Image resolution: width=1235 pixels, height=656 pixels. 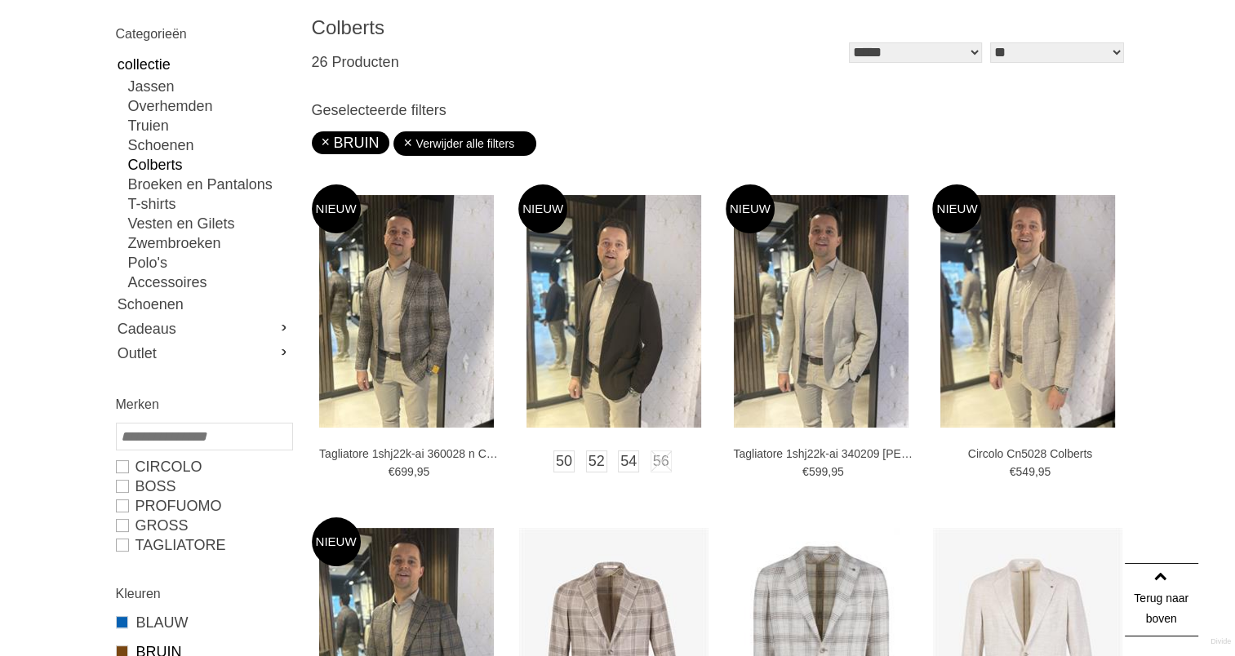 I want to click on a: Circolo Cn5028 Colberts, so click(x=1030, y=454).